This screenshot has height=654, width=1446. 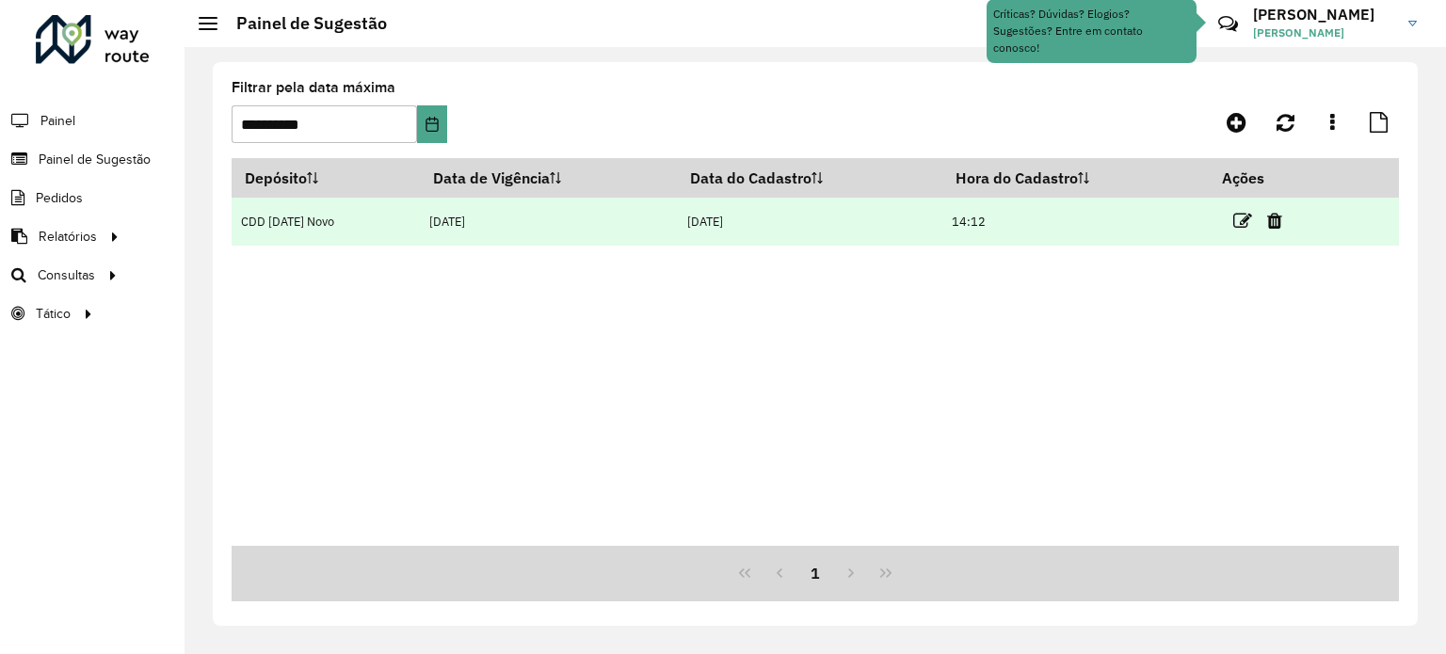 What do you see at coordinates (815, 573) in the screenshot?
I see `button: 1` at bounding box center [815, 573].